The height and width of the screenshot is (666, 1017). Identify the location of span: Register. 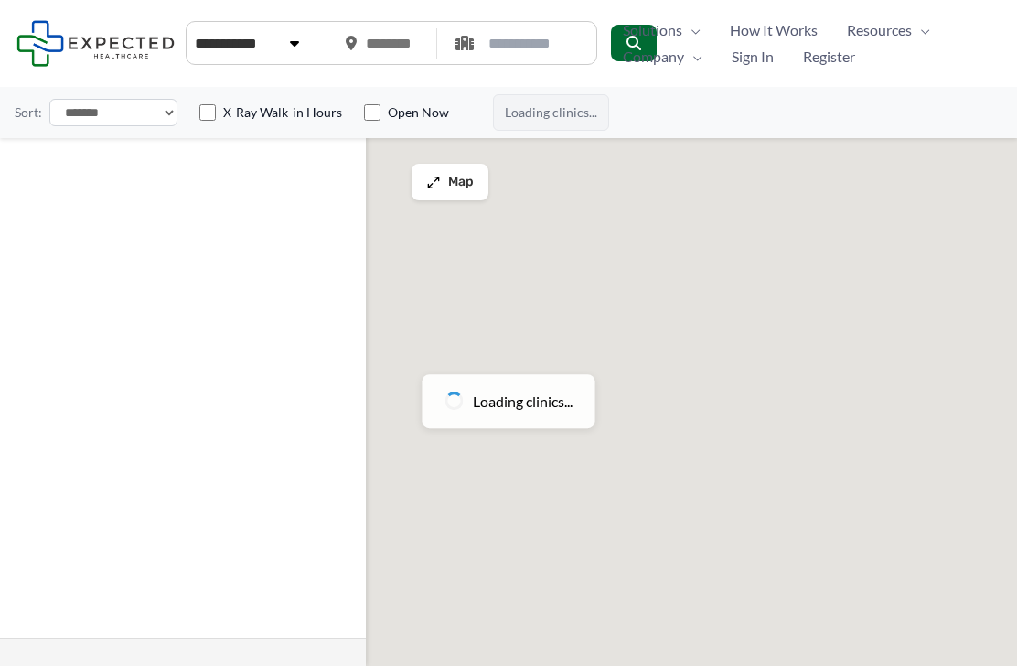
(829, 57).